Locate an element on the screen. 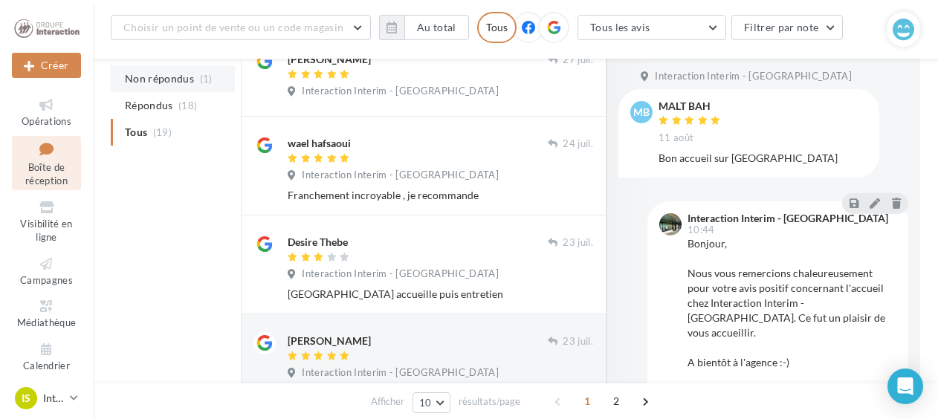 This screenshot has width=938, height=419. span: Tous les avis is located at coordinates (620, 27).